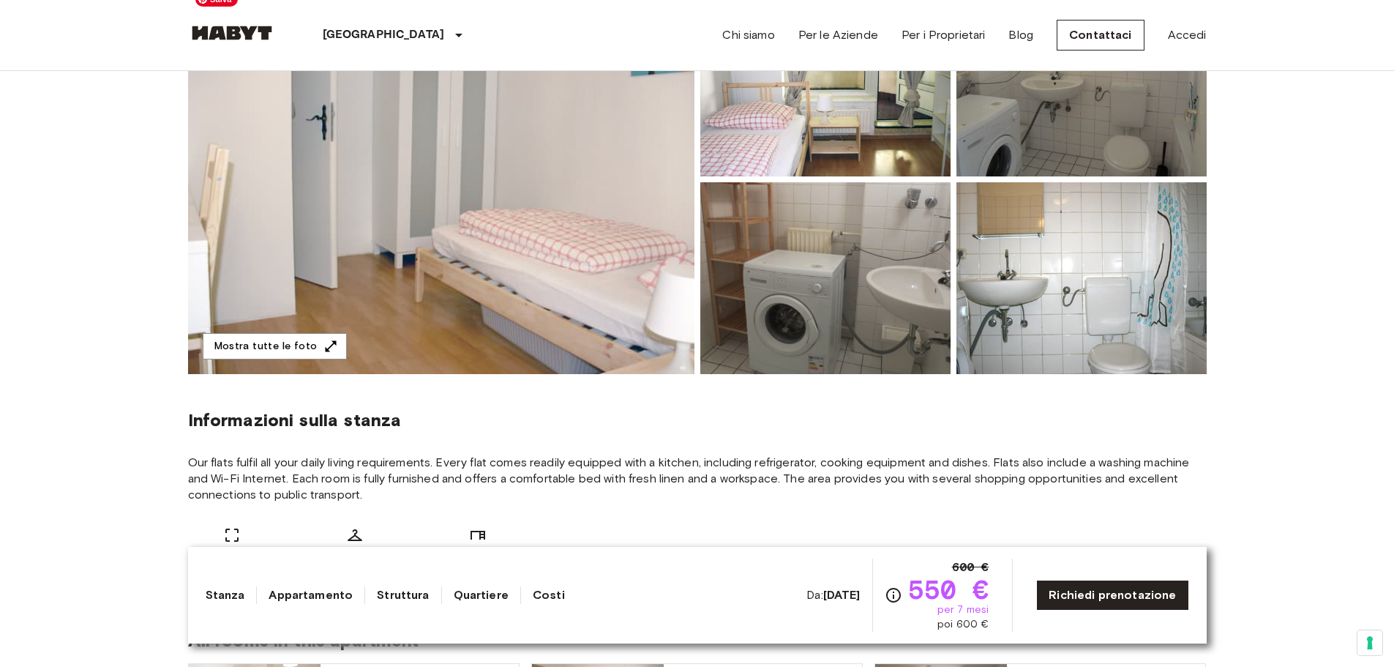 The image size is (1394, 667). What do you see at coordinates (1187, 35) in the screenshot?
I see `a: Accedi` at bounding box center [1187, 35].